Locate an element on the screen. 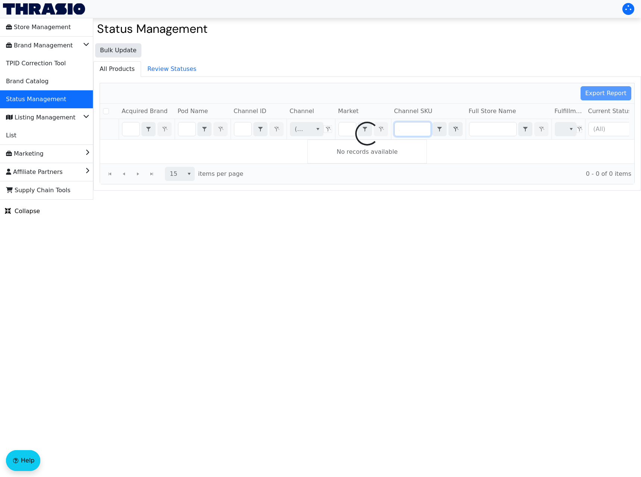 Image resolution: width=641 pixels, height=477 pixels. img: Thrasio Logo is located at coordinates (44, 9).